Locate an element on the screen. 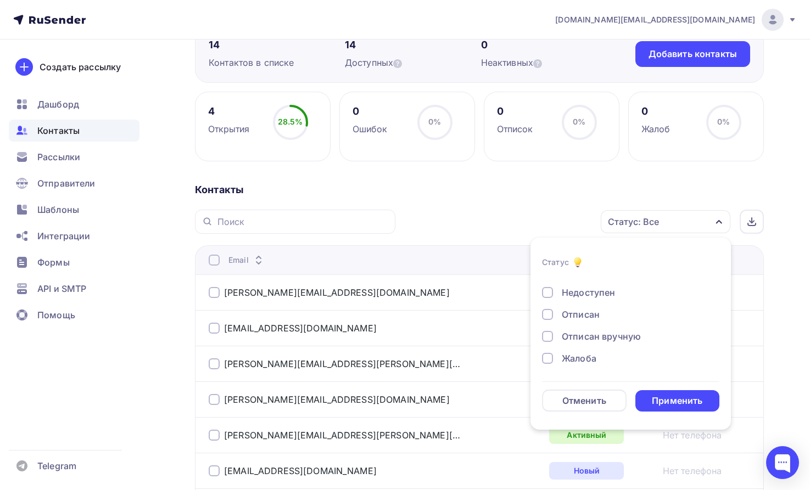 This screenshot has width=810, height=490. div: Новый is located at coordinates (586, 471).